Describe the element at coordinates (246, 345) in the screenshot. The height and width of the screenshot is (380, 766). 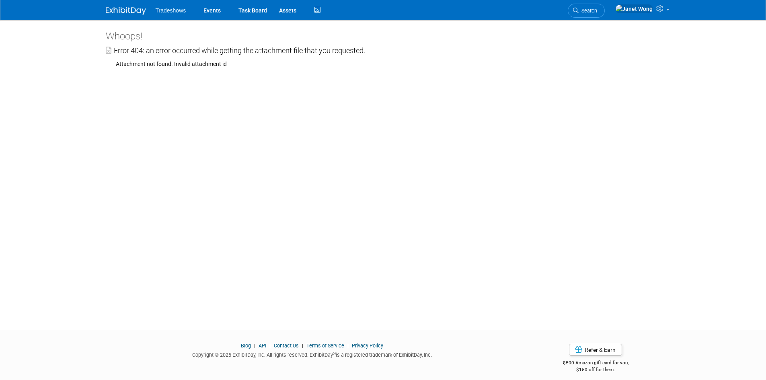
I see `a: Blog` at that location.